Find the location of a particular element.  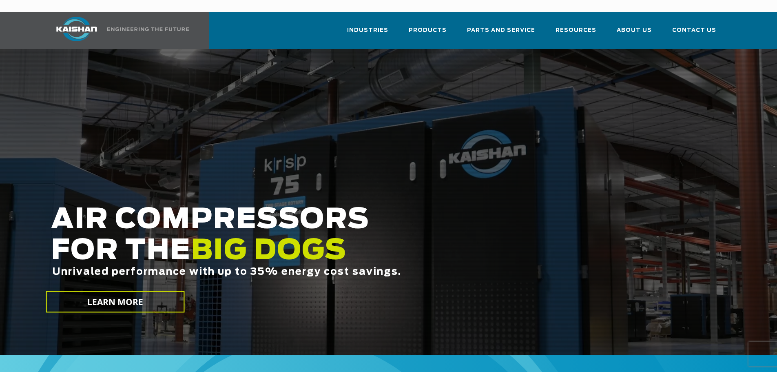

a: Contact Us is located at coordinates (694, 33).